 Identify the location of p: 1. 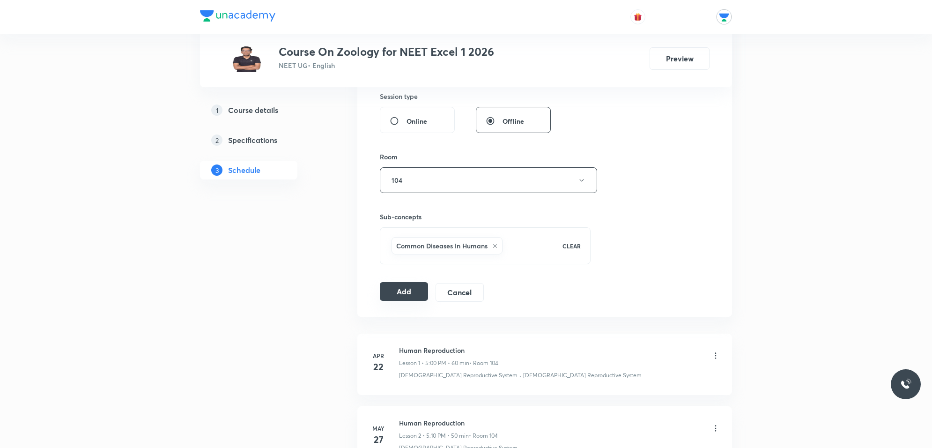
(217, 110).